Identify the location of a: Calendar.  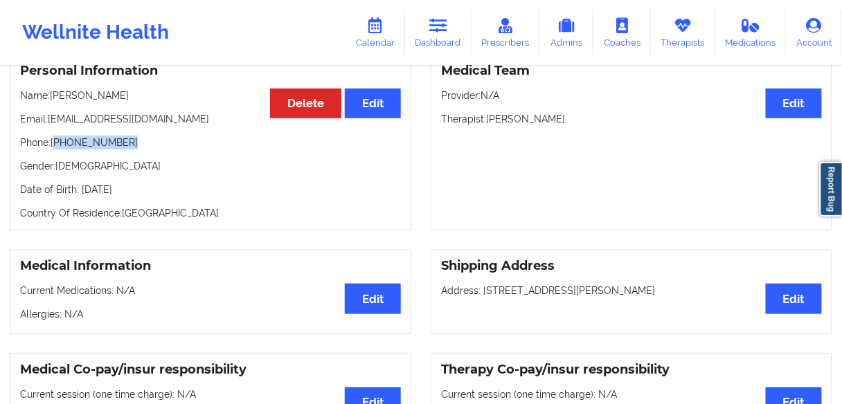
(375, 33).